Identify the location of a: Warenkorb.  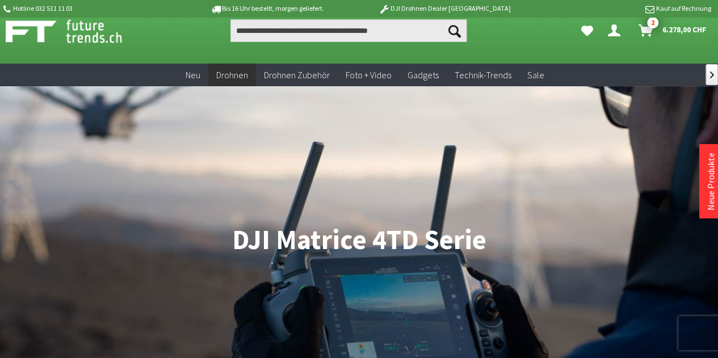
(673, 31).